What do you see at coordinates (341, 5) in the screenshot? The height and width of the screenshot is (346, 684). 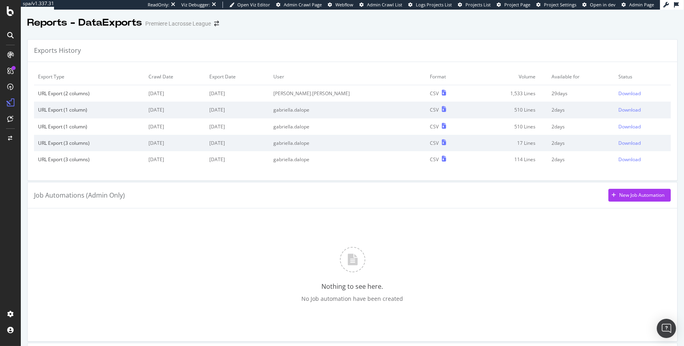 I see `a: Webflow` at bounding box center [341, 5].